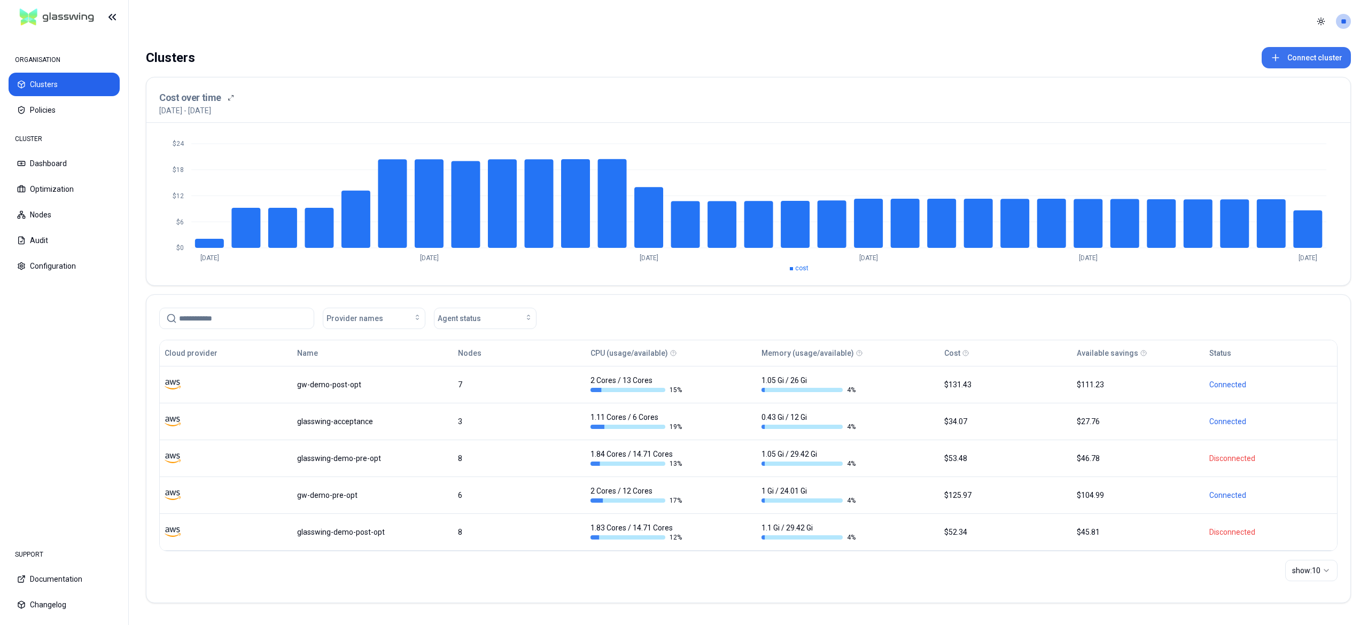 This screenshot has height=625, width=1368. What do you see at coordinates (64, 189) in the screenshot?
I see `button: Optimization` at bounding box center [64, 189].